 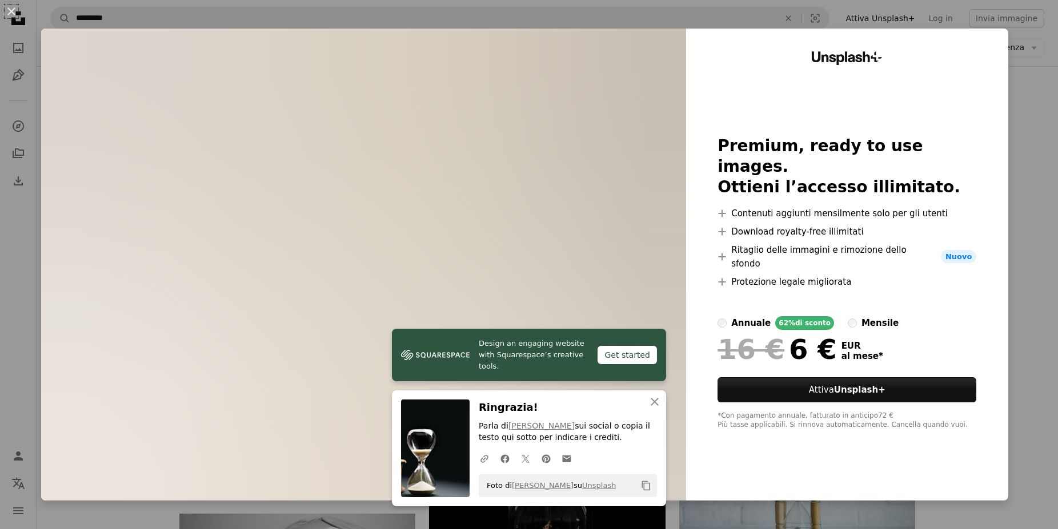 I want to click on span: EUR, so click(x=862, y=346).